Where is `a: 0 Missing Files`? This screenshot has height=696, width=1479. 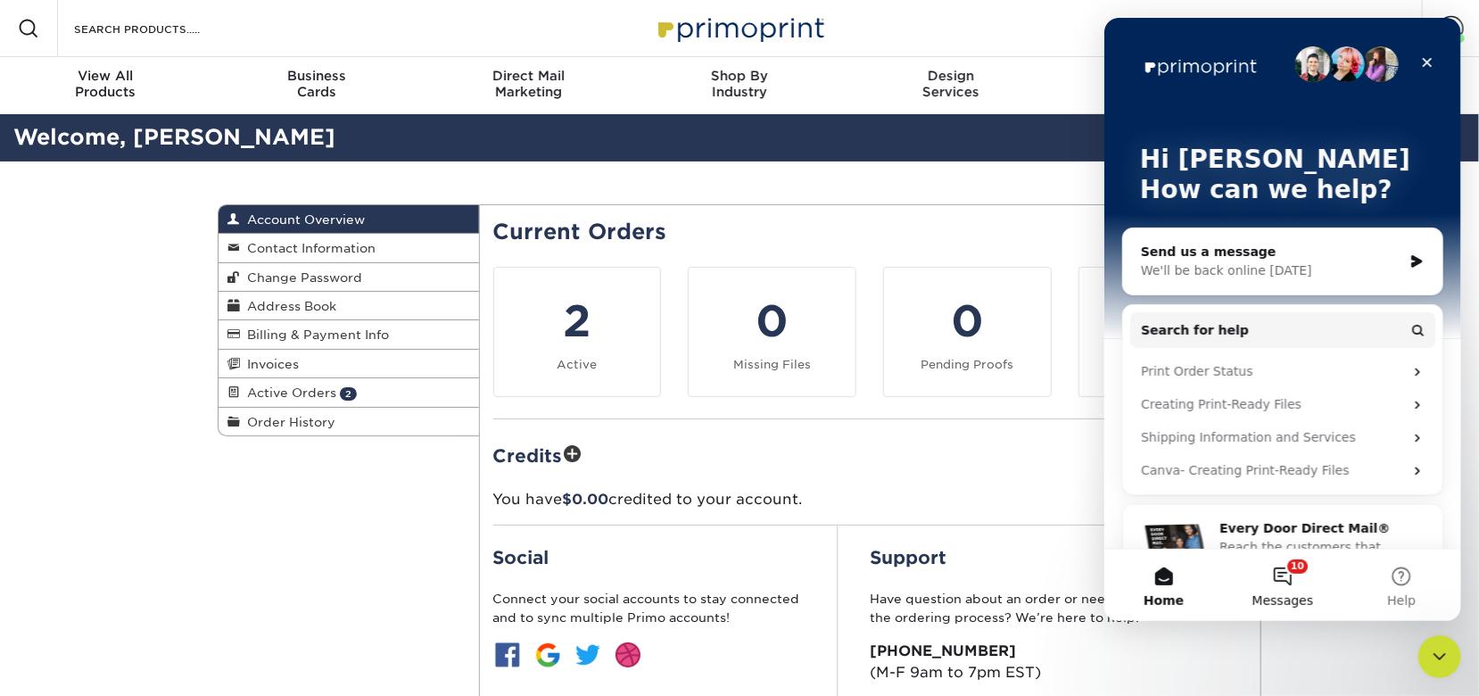
a: 0 Missing Files is located at coordinates (772, 332).